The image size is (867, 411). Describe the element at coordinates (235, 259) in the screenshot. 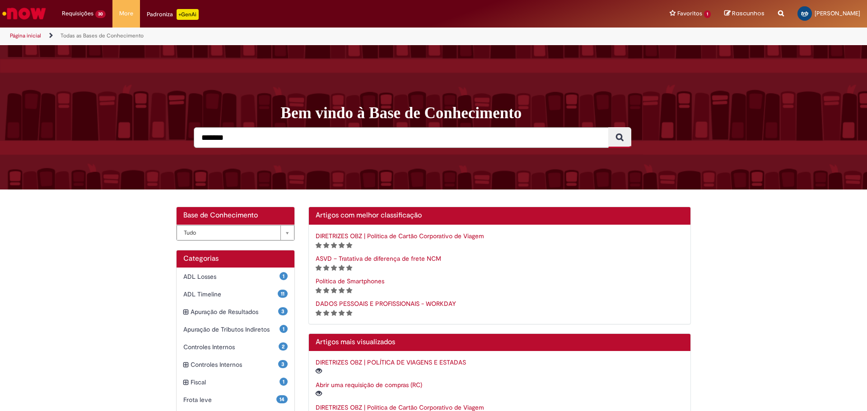

I see `h1: Categorias` at that location.